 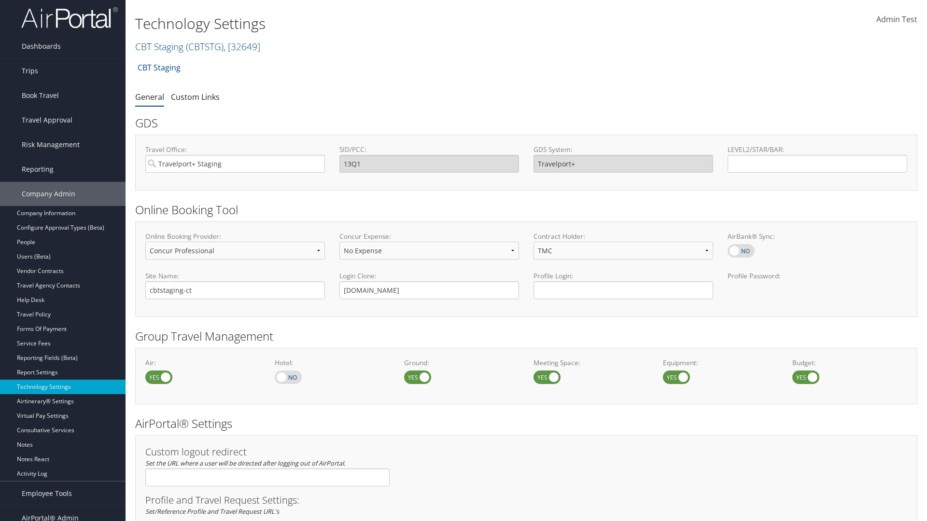 What do you see at coordinates (245, 463) in the screenshot?
I see `em: Set the URL where a user will be directed after logging out of AirPortal.` at bounding box center [245, 463].